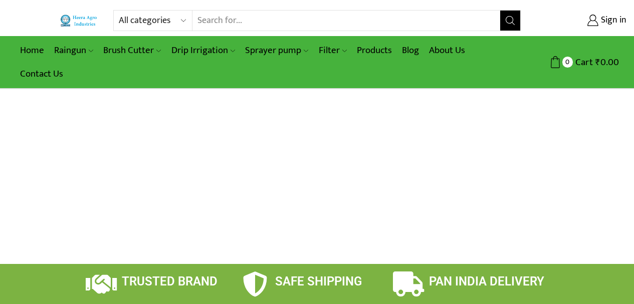 The width and height of the screenshot is (634, 304). What do you see at coordinates (583, 62) in the screenshot?
I see `span: Cart` at bounding box center [583, 62].